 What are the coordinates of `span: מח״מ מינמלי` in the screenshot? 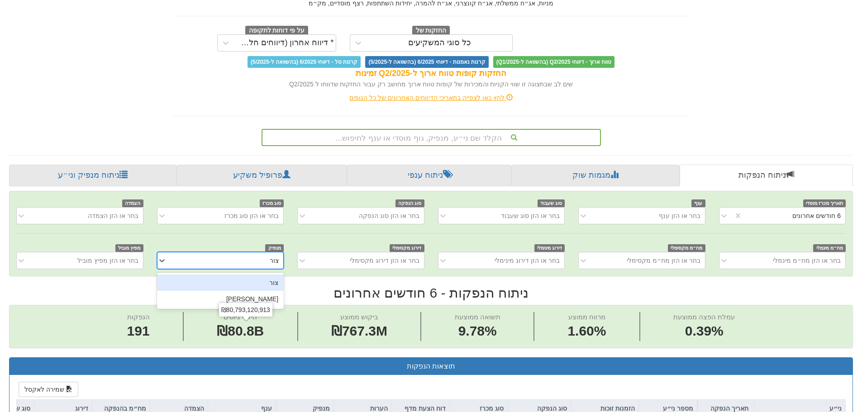 It's located at (829, 248).